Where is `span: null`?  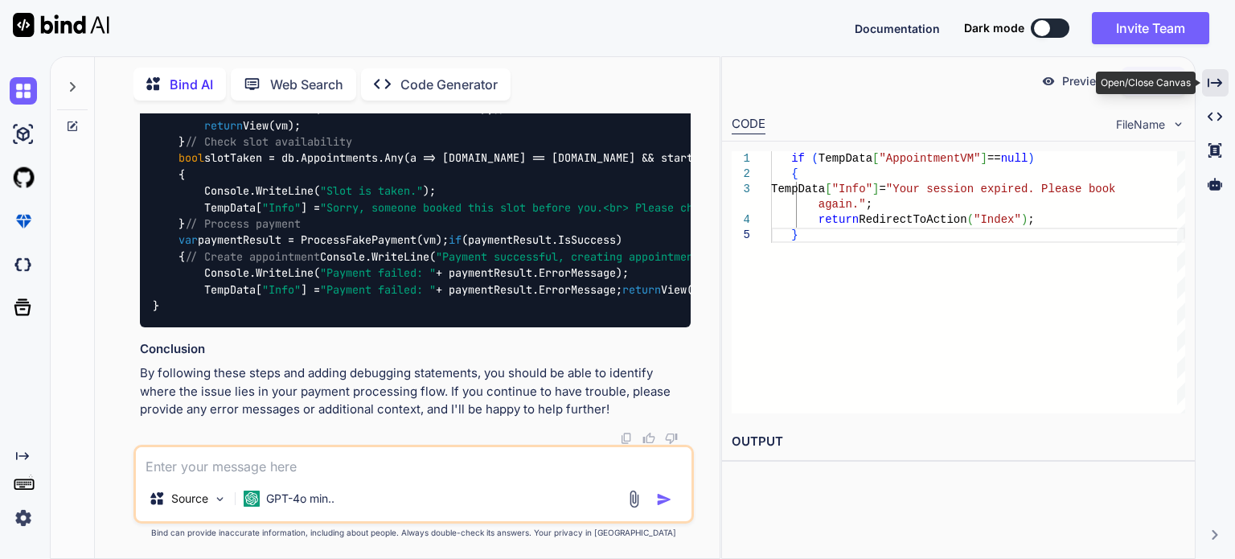
span: null is located at coordinates (1014, 158).